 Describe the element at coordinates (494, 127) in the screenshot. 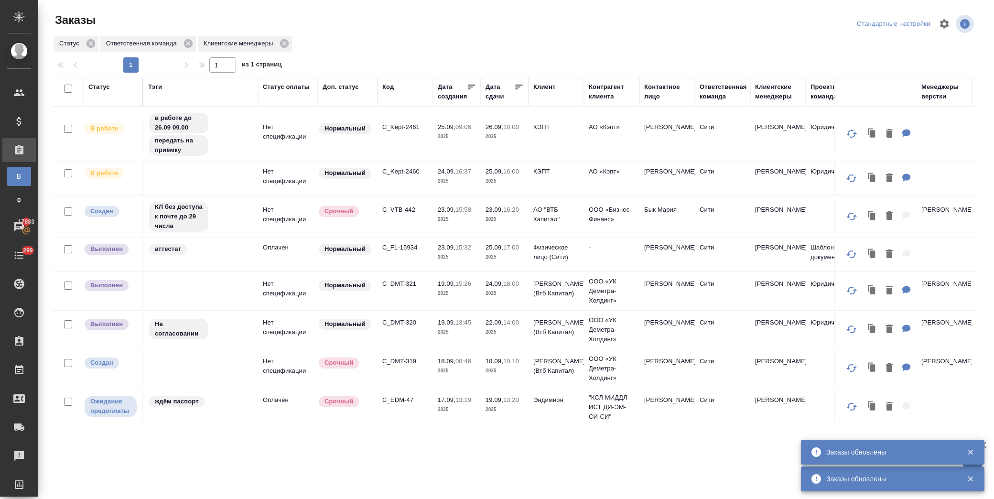

I see `p: 26.09,` at that location.